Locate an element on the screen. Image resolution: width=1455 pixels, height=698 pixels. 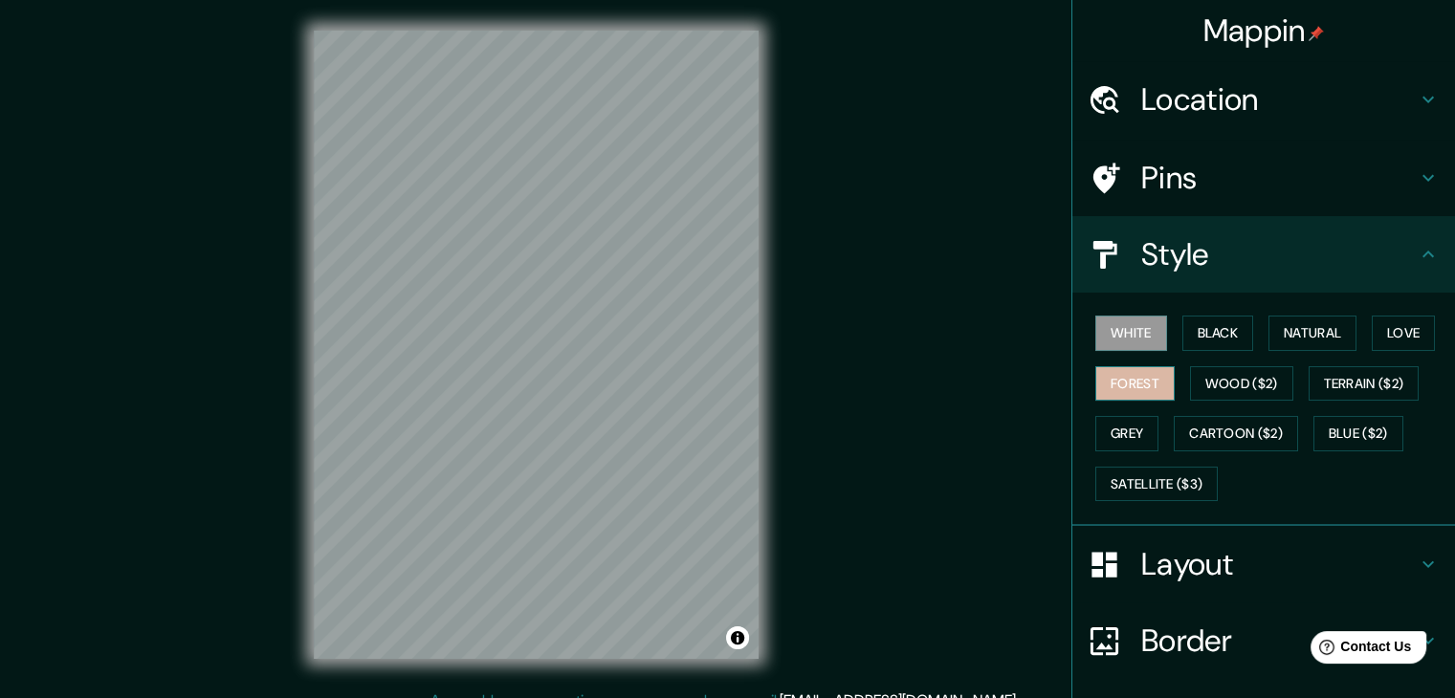
button: White is located at coordinates (1130, 333).